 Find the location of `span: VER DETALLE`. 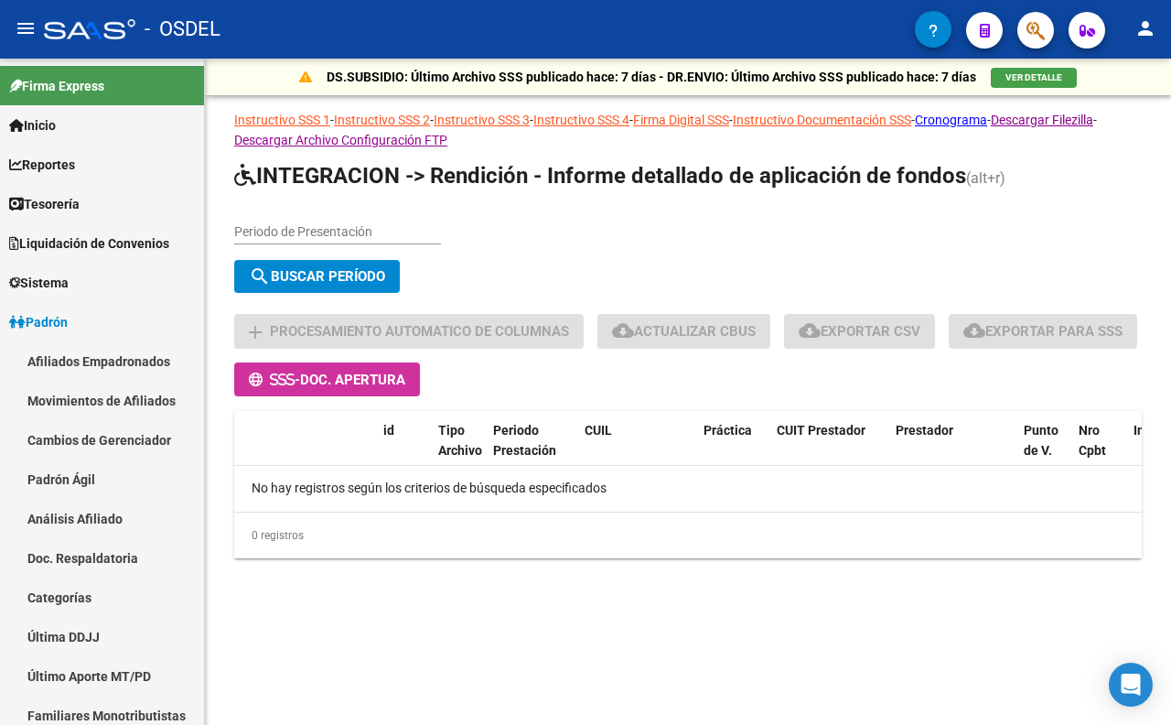

span: VER DETALLE is located at coordinates (1034, 77).